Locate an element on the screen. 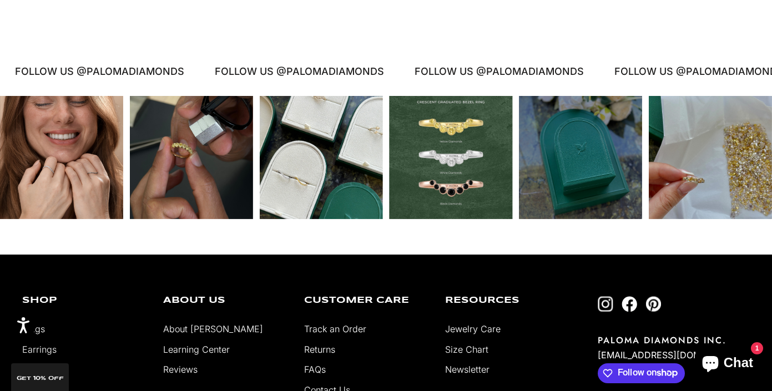  a: Learning Center is located at coordinates (196, 350).